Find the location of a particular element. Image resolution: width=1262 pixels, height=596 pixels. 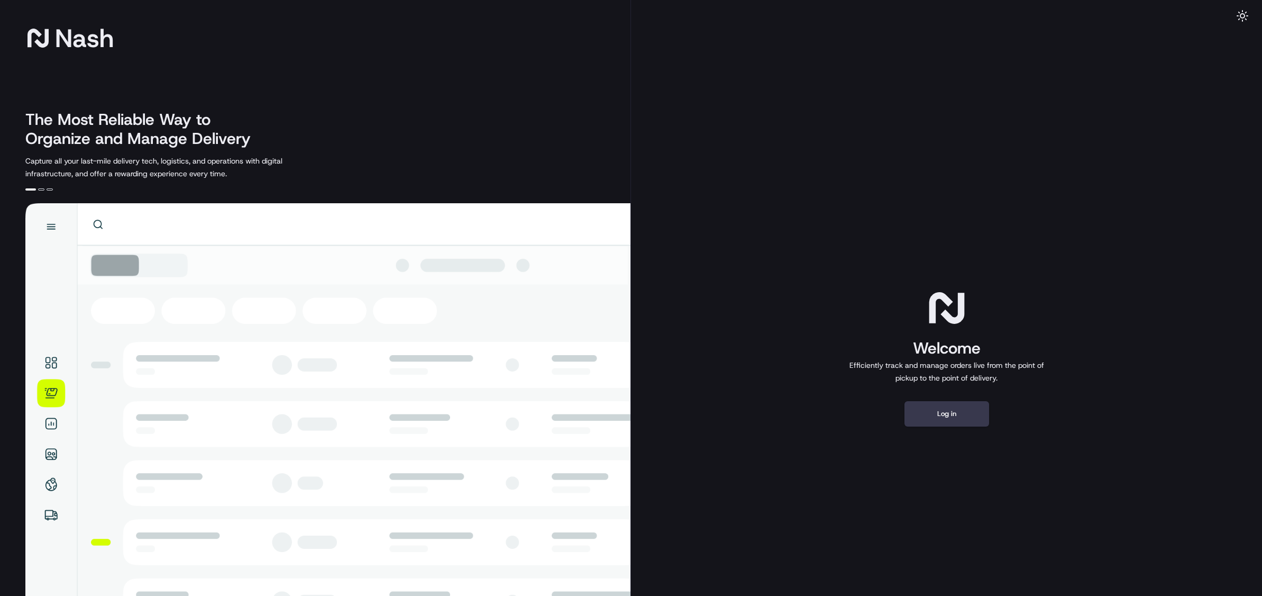

p: Capture all your last-mile delivery tech, logistics, and operations with digital infrastructure, ... is located at coordinates (178, 167).